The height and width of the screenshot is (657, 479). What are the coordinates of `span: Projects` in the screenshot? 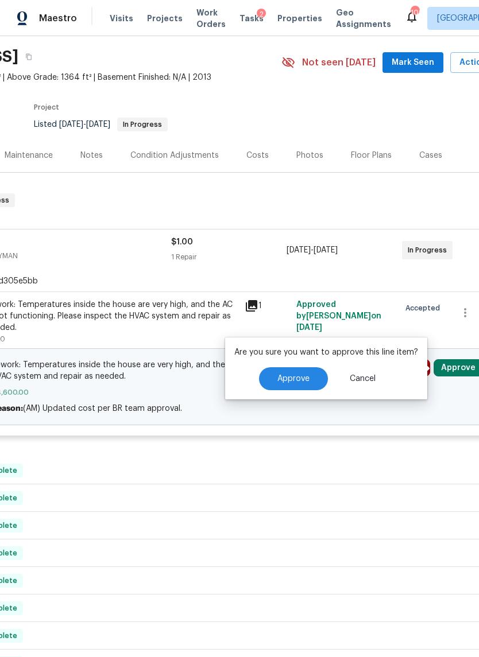 It's located at (165, 18).